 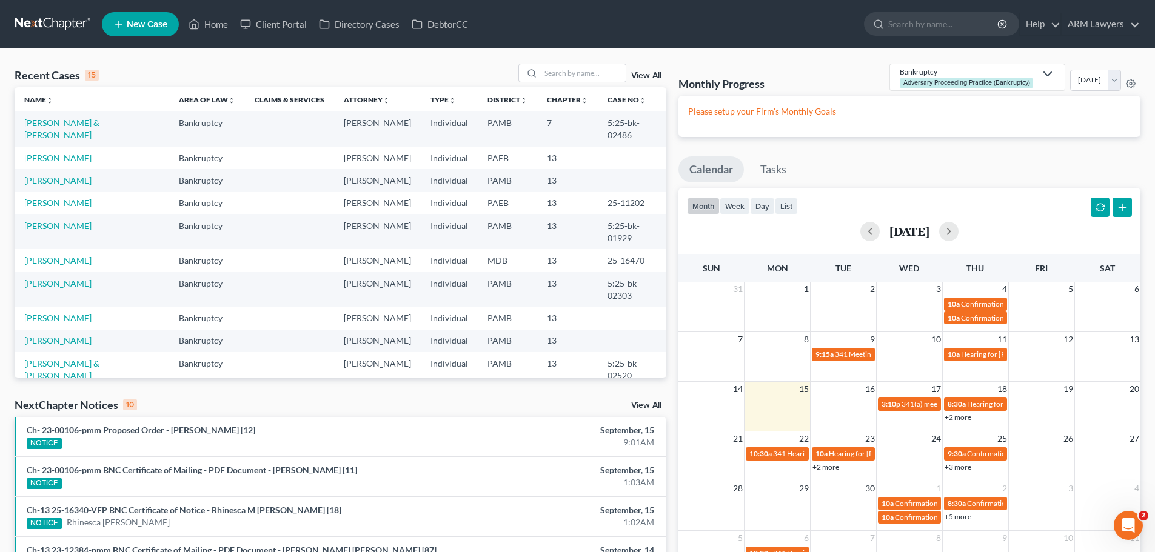 What do you see at coordinates (825, 354) in the screenshot?
I see `span: 9:15a` at bounding box center [825, 354].